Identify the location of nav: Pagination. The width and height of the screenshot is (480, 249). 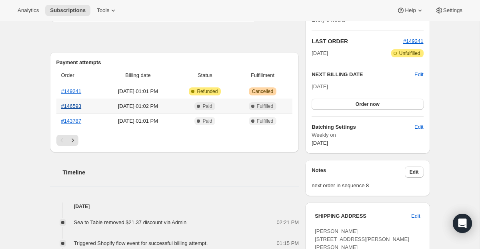
(174, 140).